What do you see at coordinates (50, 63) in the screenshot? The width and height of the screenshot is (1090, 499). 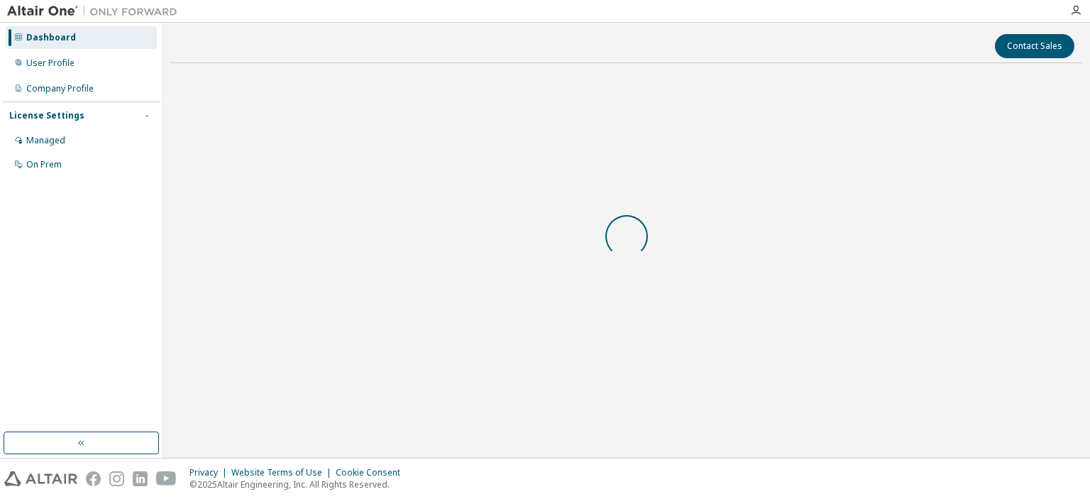 I see `div: User Profile` at bounding box center [50, 63].